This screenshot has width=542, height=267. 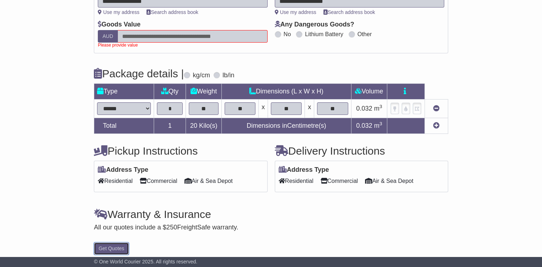 What do you see at coordinates (124, 91) in the screenshot?
I see `td: Type` at bounding box center [124, 91].